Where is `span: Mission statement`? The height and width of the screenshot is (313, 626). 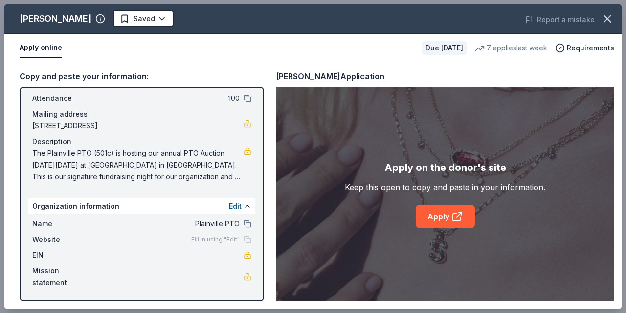
span: Mission statement is located at coordinates (65, 276).